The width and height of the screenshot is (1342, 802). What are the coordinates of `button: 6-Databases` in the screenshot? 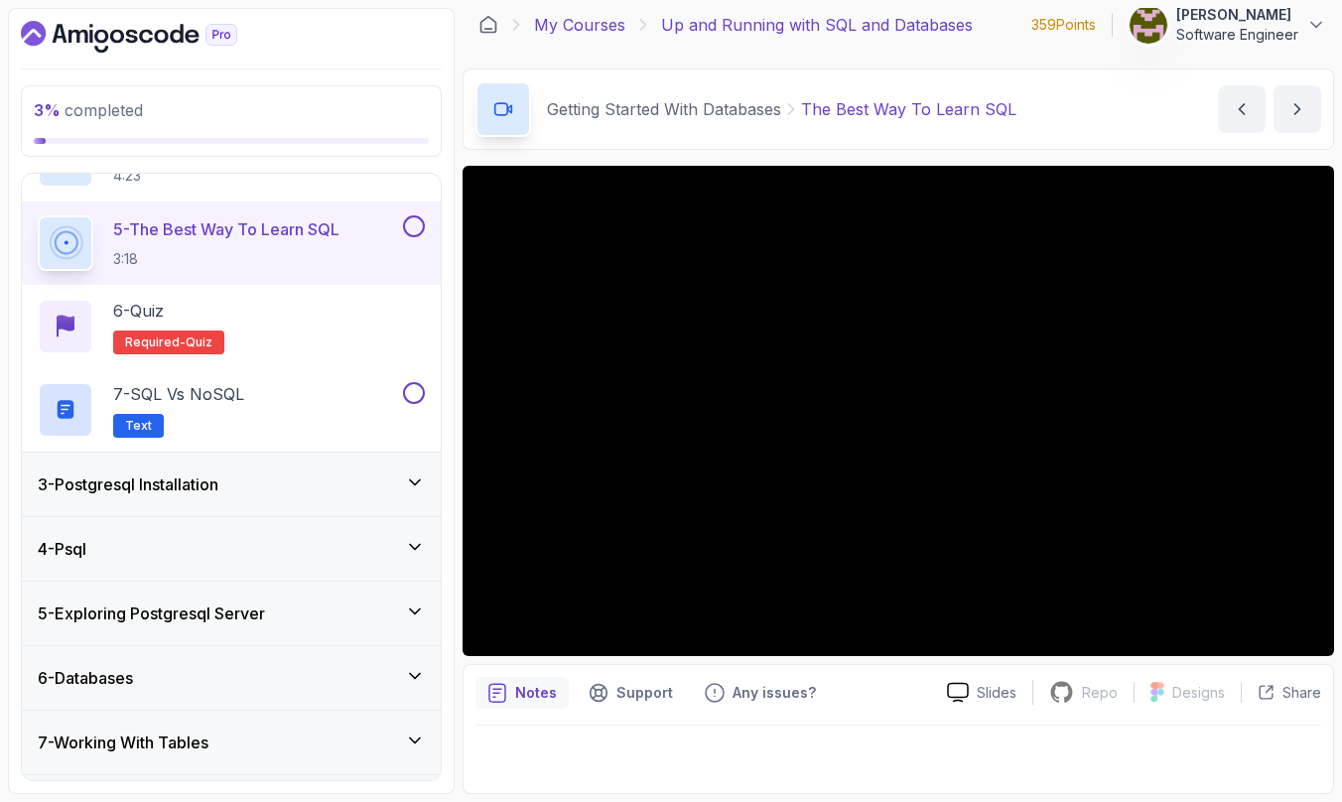 It's located at (231, 678).